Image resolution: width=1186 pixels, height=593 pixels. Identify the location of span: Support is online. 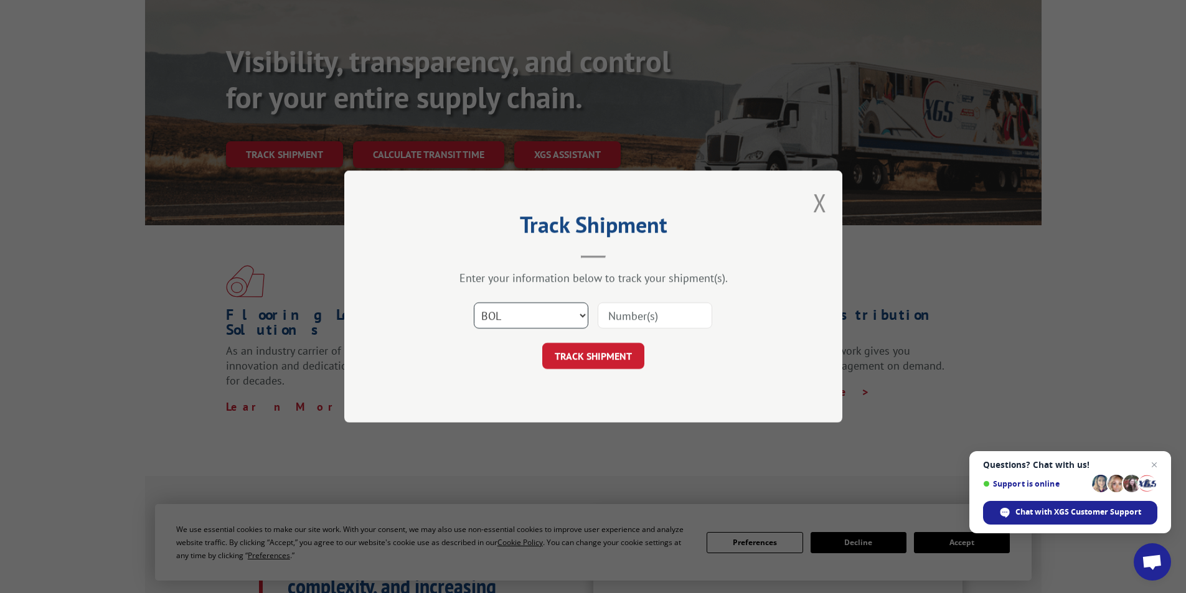
(1035, 484).